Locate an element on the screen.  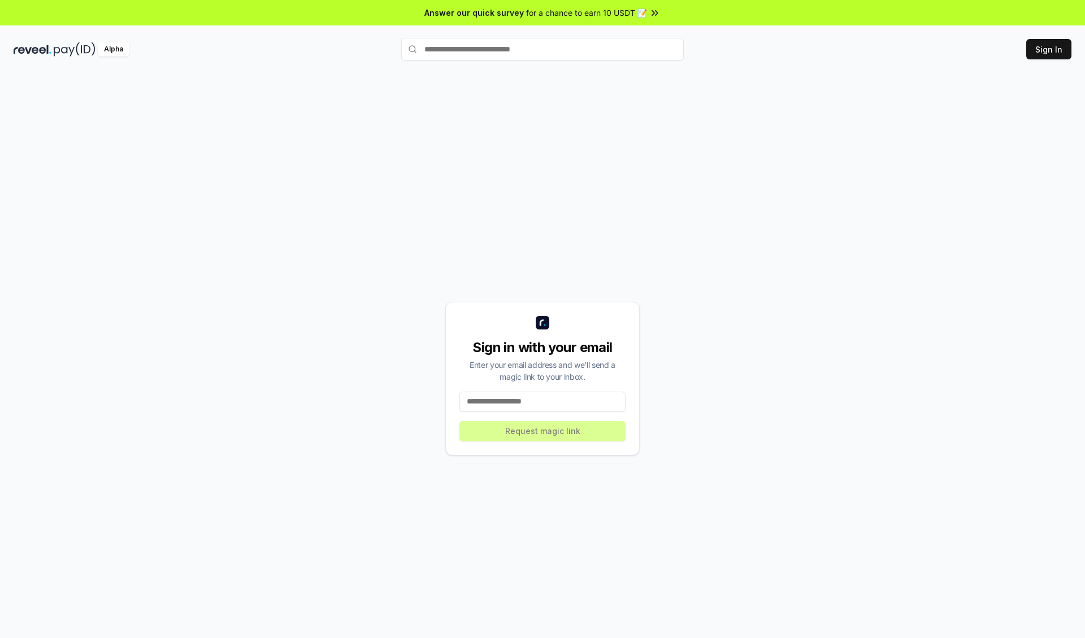
img: pay_id is located at coordinates (75, 49).